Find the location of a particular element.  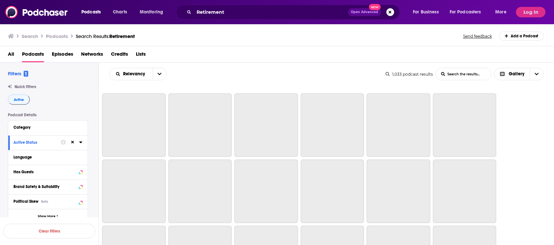

a: Networks is located at coordinates (92, 55).